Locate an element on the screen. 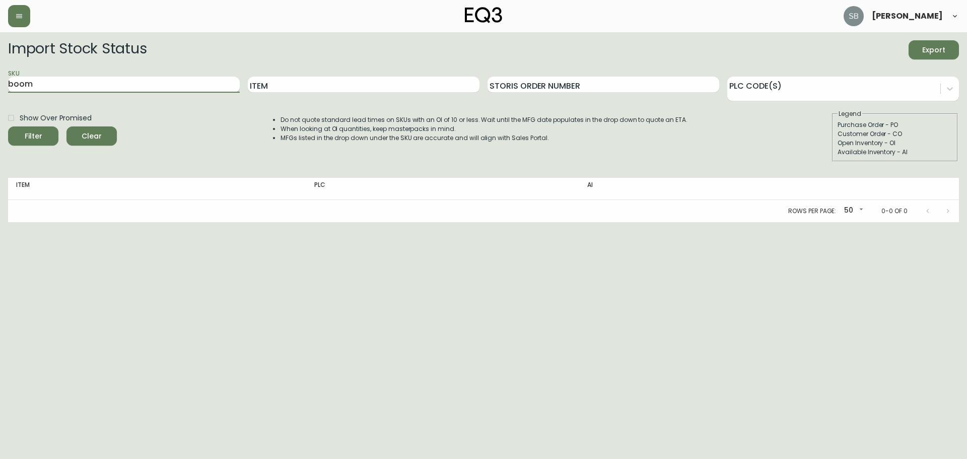 Image resolution: width=967 pixels, height=459 pixels. div: Available Inventory - AI is located at coordinates (895, 152).